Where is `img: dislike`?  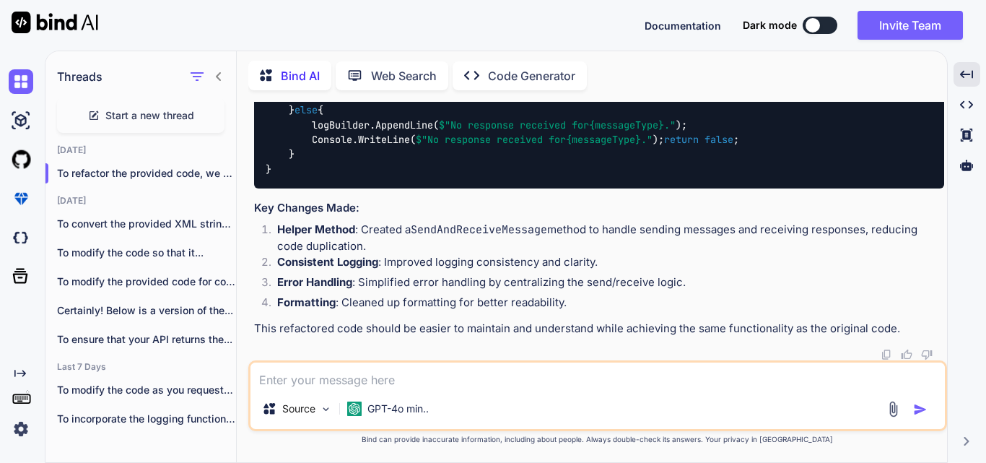
img: dislike is located at coordinates (927, 355).